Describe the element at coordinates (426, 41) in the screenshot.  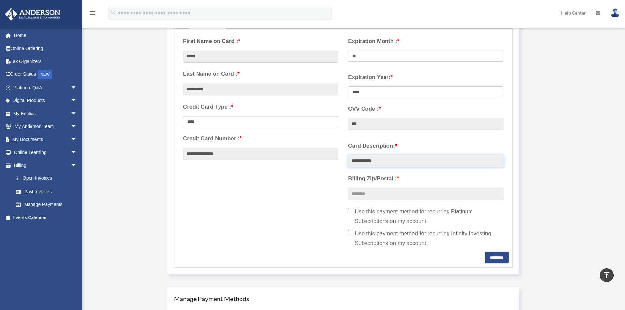
I see `label: Expiration Month :` at that location.